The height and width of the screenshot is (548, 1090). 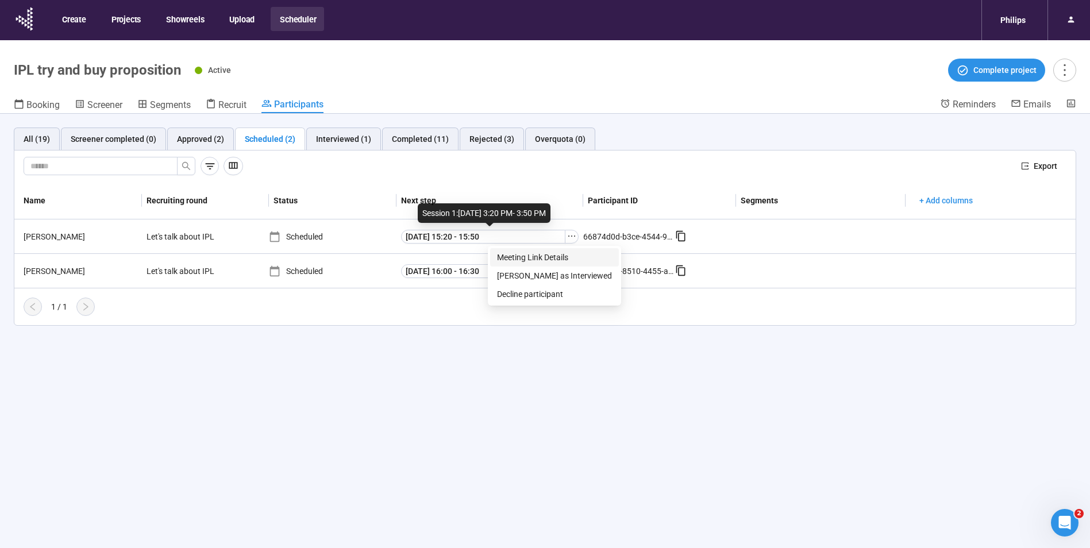 I want to click on div: 1 / 1, so click(x=59, y=307).